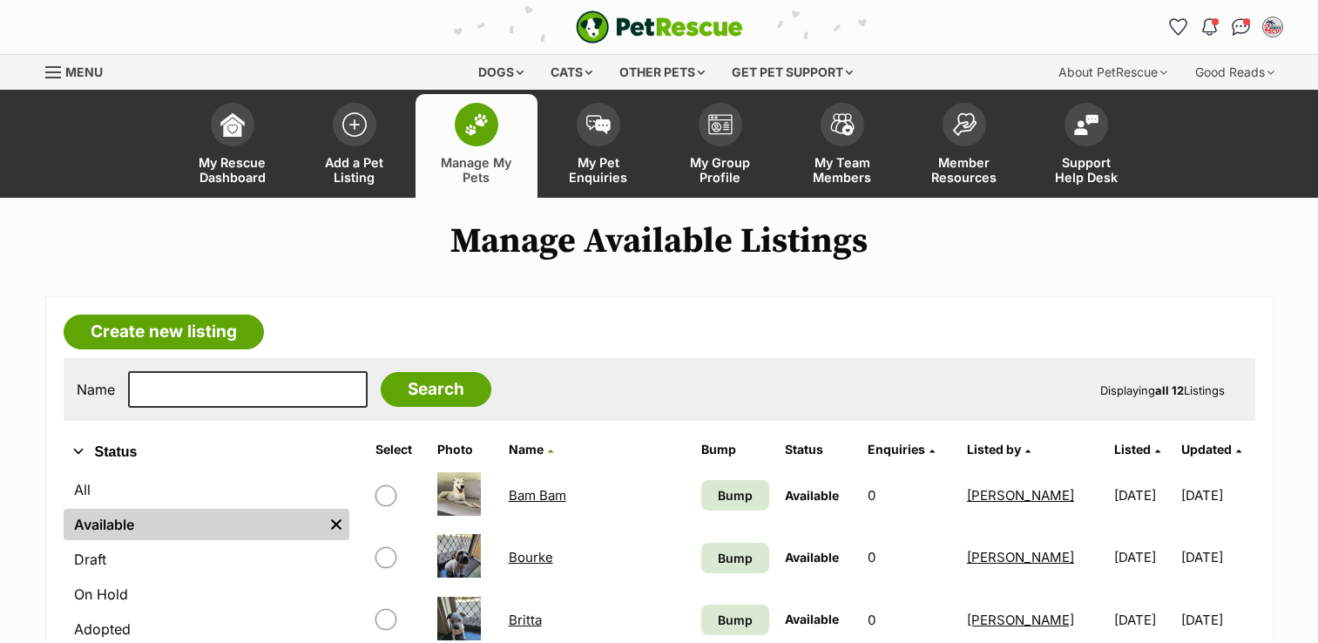  Describe the element at coordinates (80, 71) in the screenshot. I see `a: Menu` at that location.